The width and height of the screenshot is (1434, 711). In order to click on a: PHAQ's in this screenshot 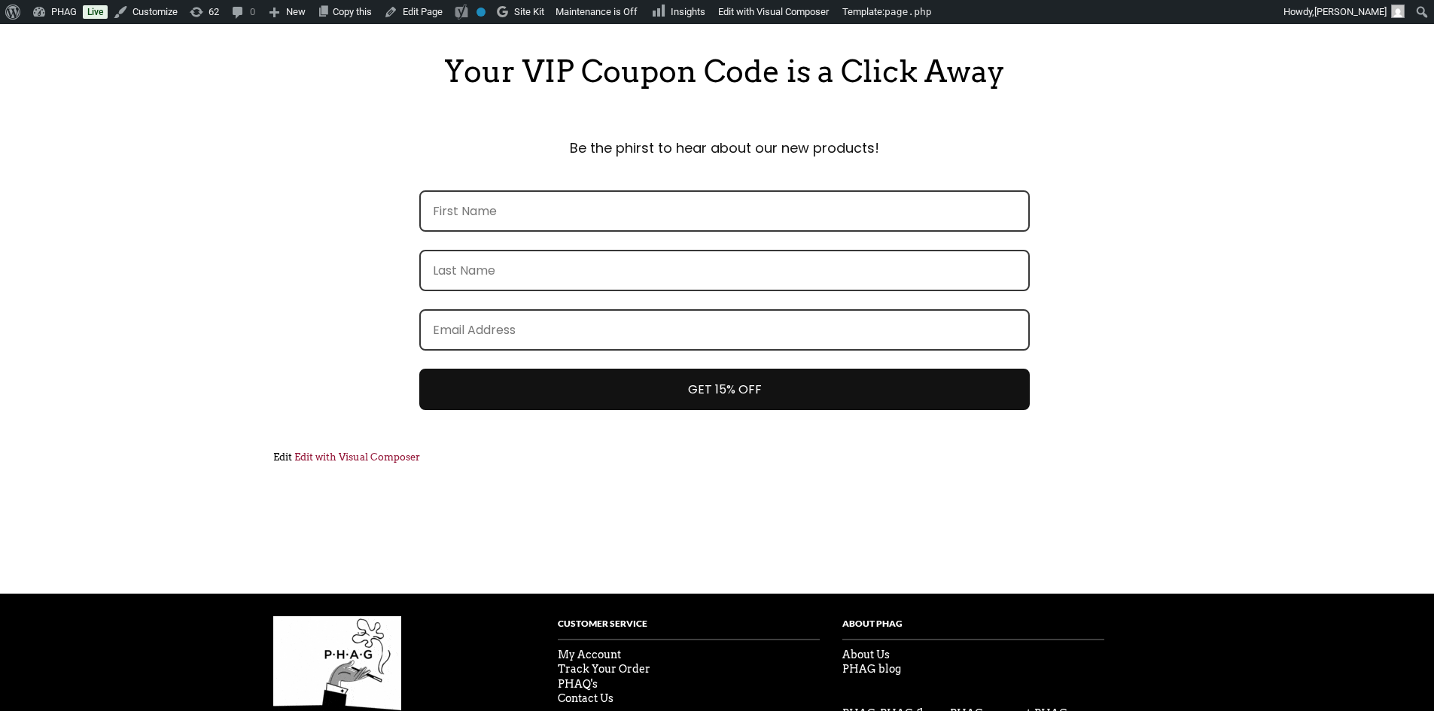, I will do `click(577, 684)`.